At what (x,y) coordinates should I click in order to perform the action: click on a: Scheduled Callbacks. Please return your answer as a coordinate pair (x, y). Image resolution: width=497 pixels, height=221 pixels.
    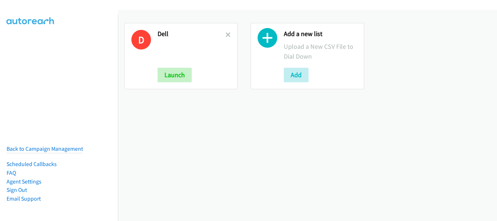
    Looking at the image, I should click on (32, 164).